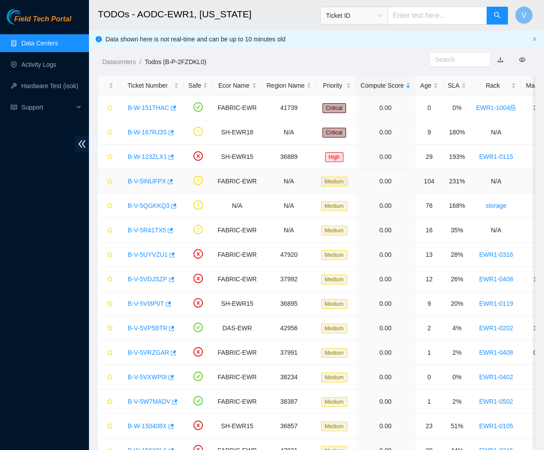  I want to click on button: V, so click(524, 15).